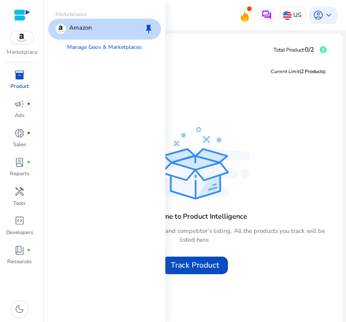  I want to click on h4: Welcome to Product Intelligence, so click(195, 216).